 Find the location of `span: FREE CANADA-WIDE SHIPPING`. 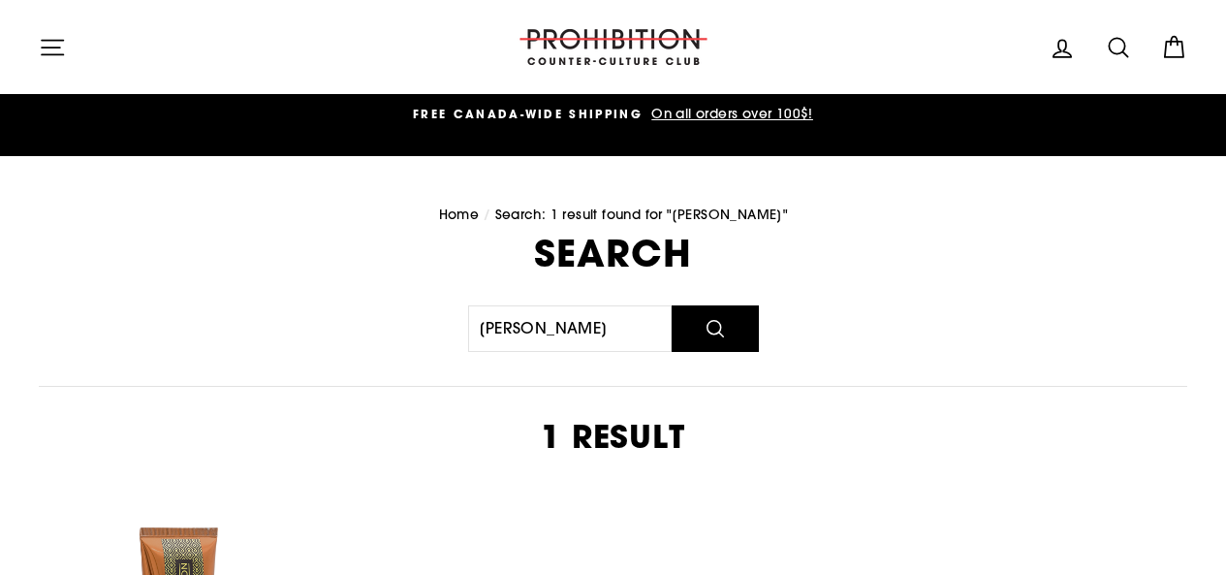

span: FREE CANADA-WIDE SHIPPING is located at coordinates (527, 113).